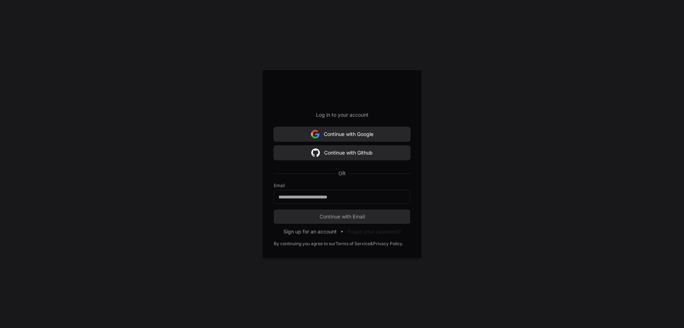 The image size is (684, 328). What do you see at coordinates (342, 217) in the screenshot?
I see `button: Continue with Email` at bounding box center [342, 217].